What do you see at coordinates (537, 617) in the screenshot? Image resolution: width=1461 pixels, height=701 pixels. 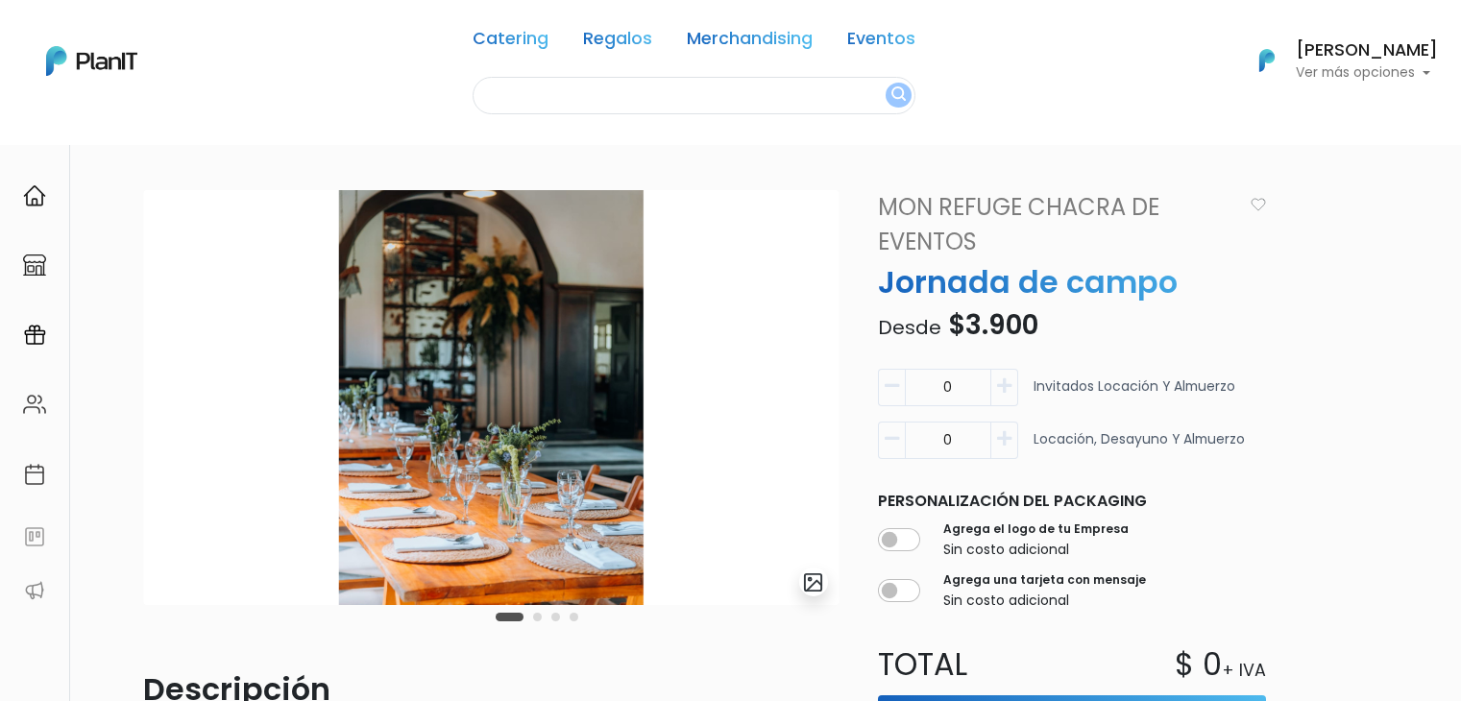 I see `button: Carousel Page 2` at bounding box center [537, 617].